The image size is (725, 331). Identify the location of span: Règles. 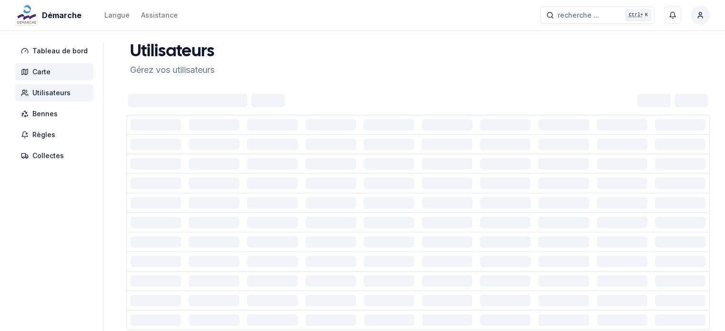
(44, 135).